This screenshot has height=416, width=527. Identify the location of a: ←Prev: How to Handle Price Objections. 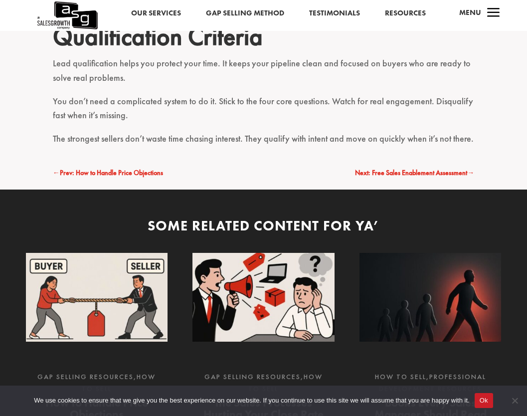
(108, 173).